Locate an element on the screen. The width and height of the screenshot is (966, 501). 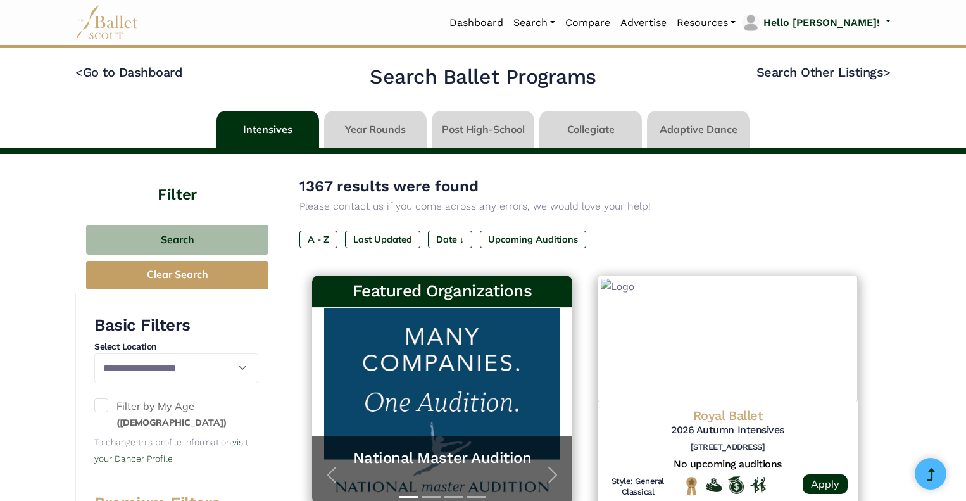
h4: Select Location is located at coordinates (176, 347).